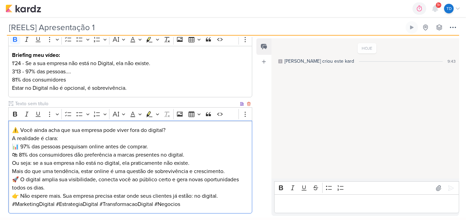  I want to click on p: ⚠️ Você ainda acha que sua empresa pode viver fora do digital?, so click(130, 130).